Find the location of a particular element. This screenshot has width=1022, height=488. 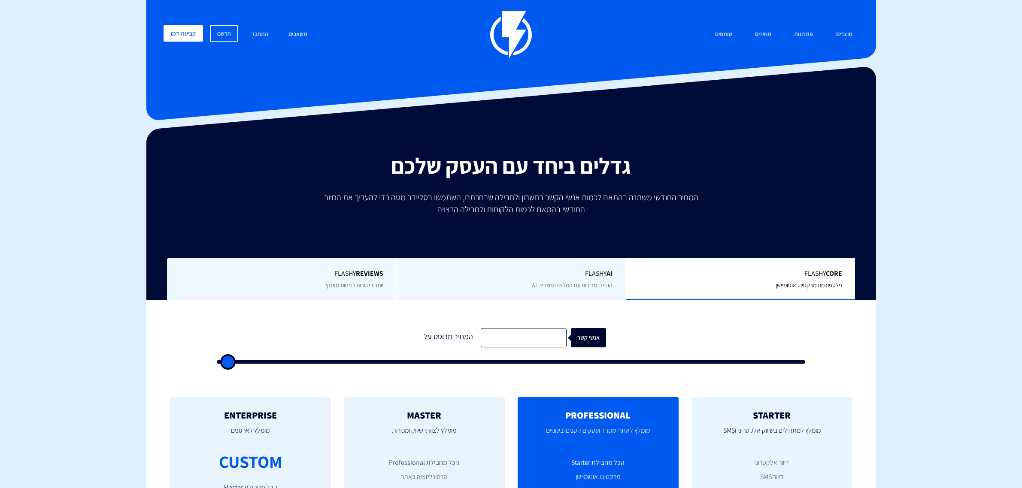

b: REVIEWS is located at coordinates (370, 273).